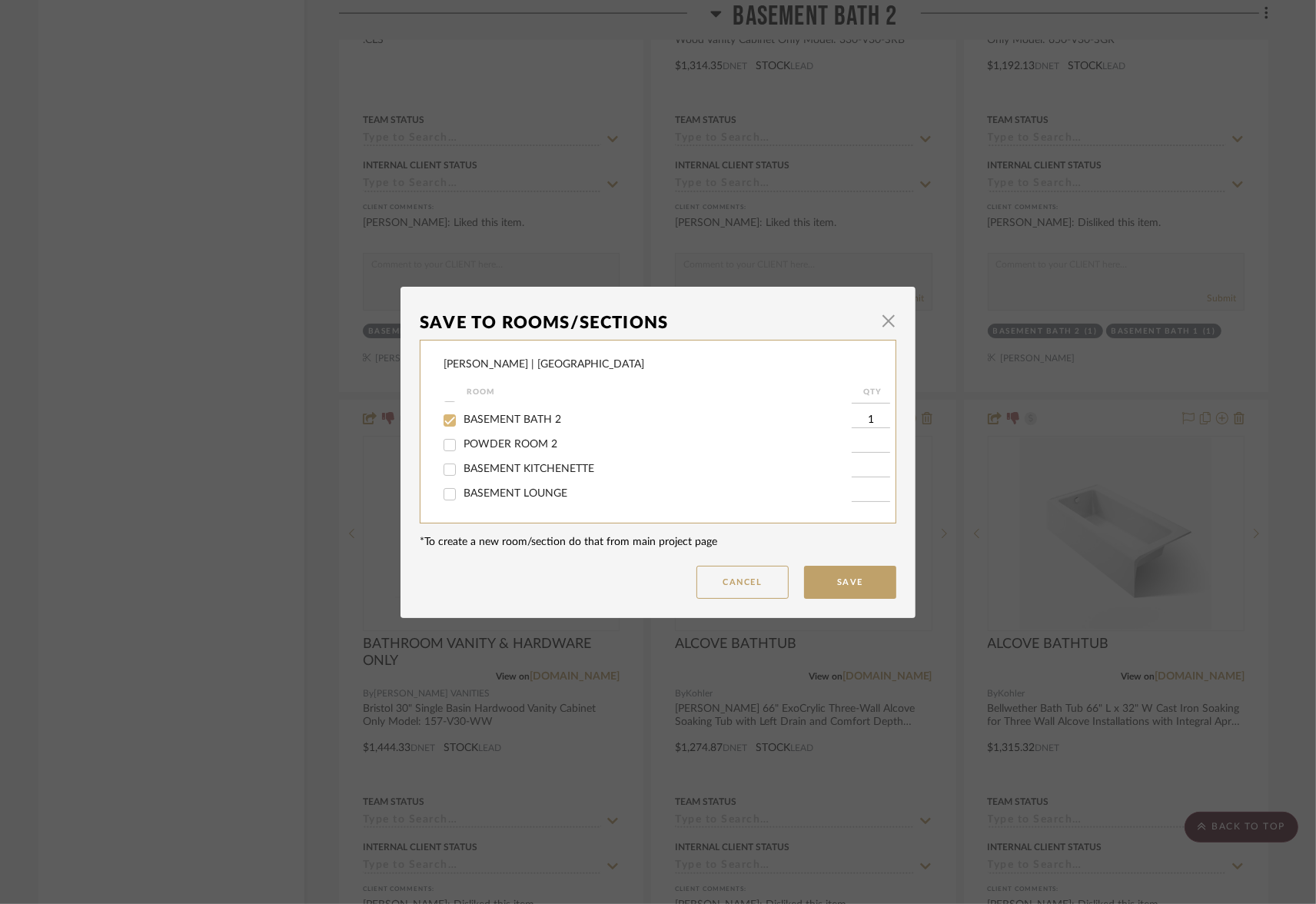  What do you see at coordinates (872, 392) in the screenshot?
I see `div: QTY` at bounding box center [872, 392].